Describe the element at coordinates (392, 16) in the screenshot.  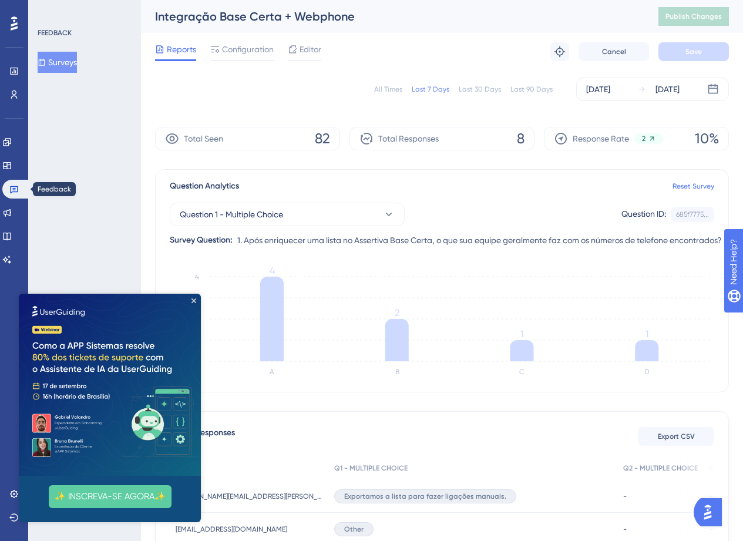
I see `div: Integração Base Certa + Webphone` at that location.